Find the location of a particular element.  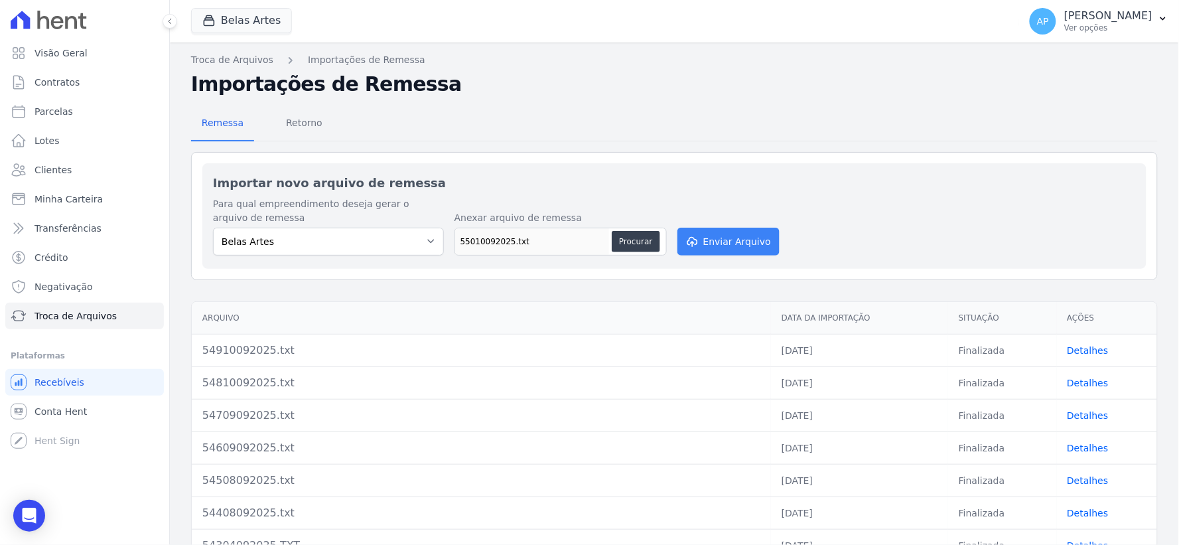

div: 54910092025.txt is located at coordinates (481, 350).